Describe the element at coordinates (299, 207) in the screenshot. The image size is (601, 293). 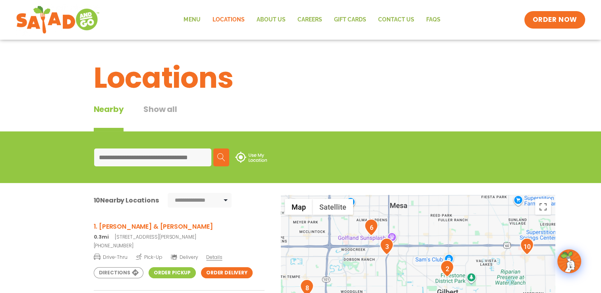
I see `button: Show street map` at that location.